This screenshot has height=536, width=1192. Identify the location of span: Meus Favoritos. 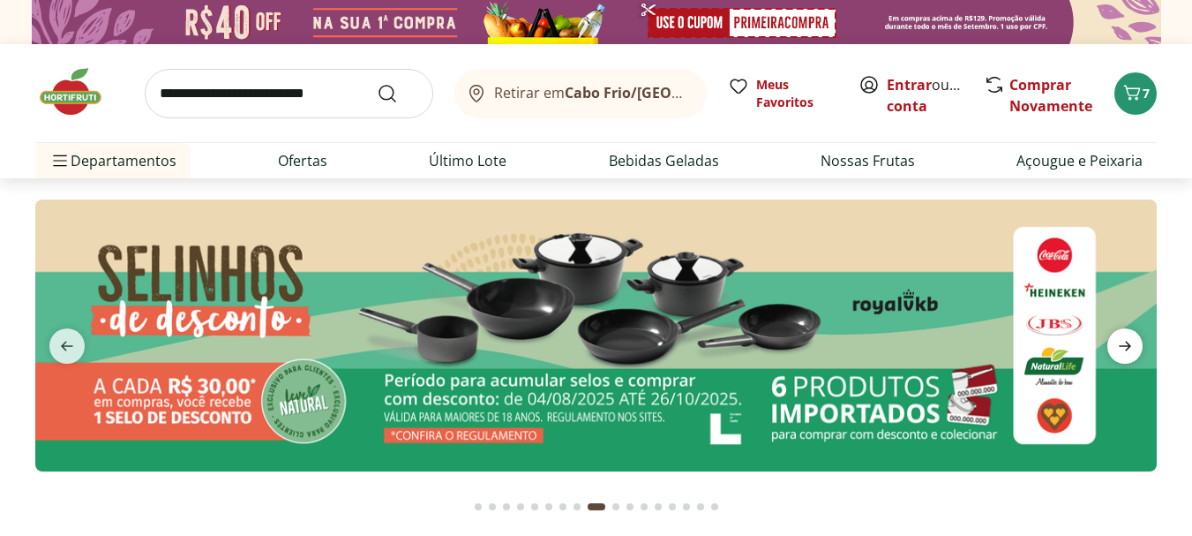
(797, 94).